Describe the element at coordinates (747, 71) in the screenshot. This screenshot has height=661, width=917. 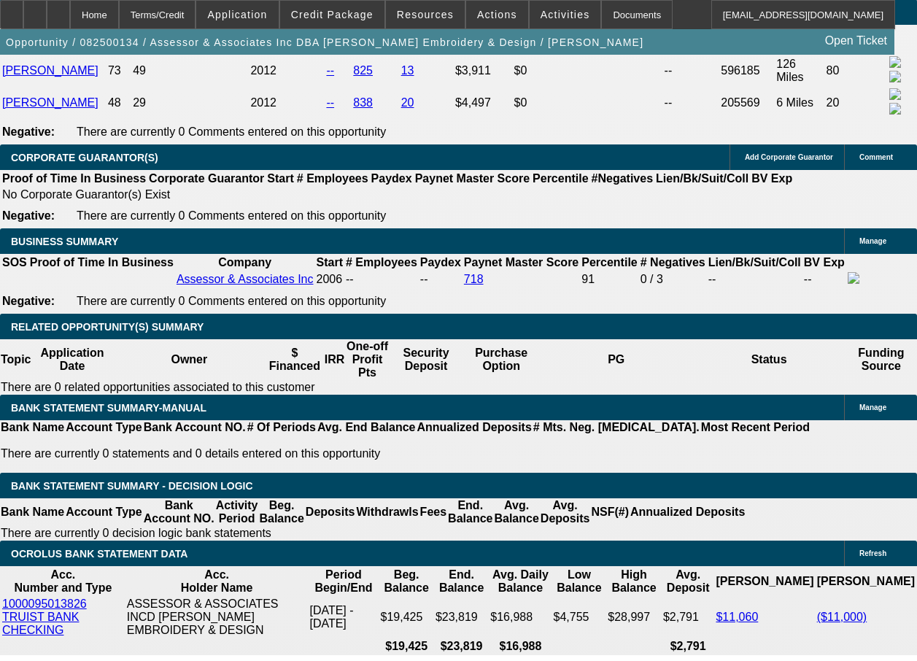
I see `td: 596185` at that location.